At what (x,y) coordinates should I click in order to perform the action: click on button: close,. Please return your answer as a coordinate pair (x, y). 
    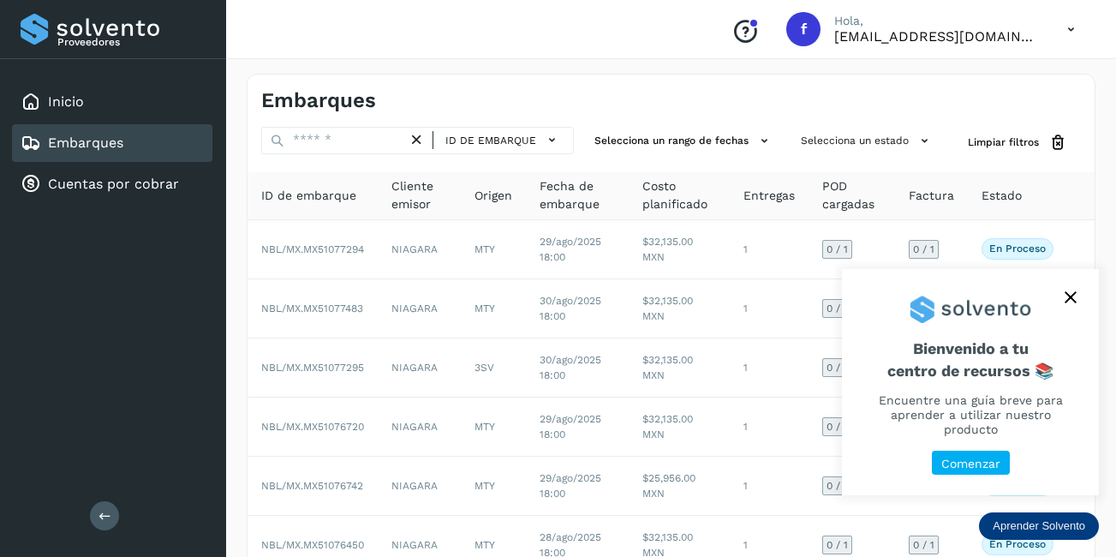
    Looking at the image, I should click on (1071, 297).